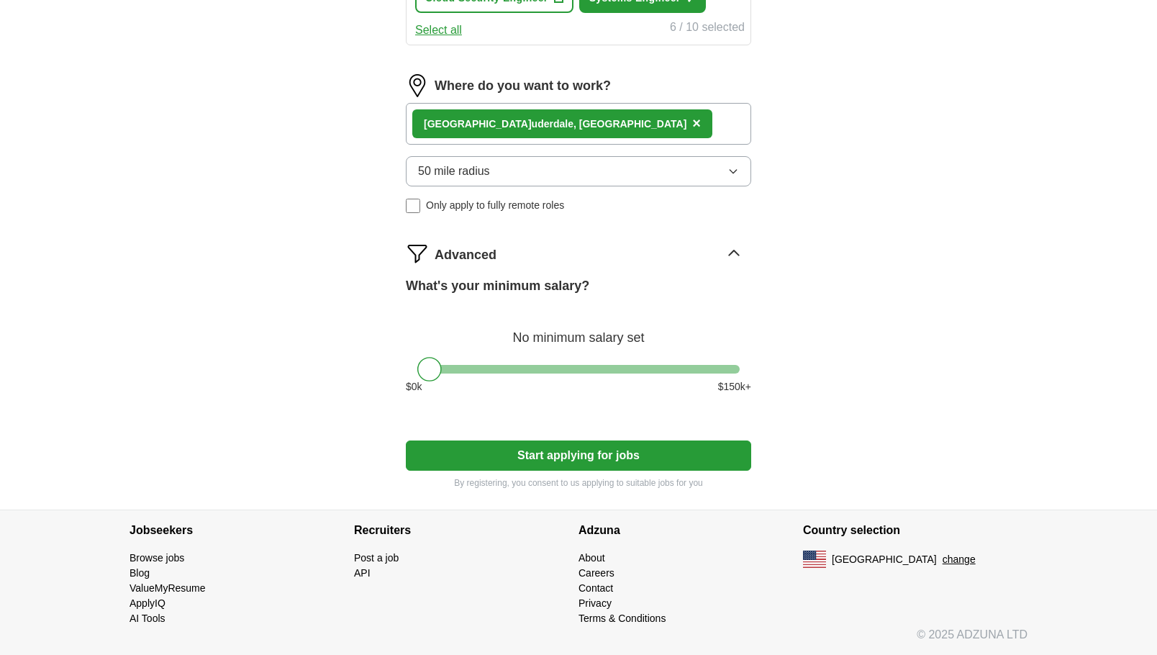  What do you see at coordinates (578, 171) in the screenshot?
I see `button: 50 mile radius` at bounding box center [578, 171].